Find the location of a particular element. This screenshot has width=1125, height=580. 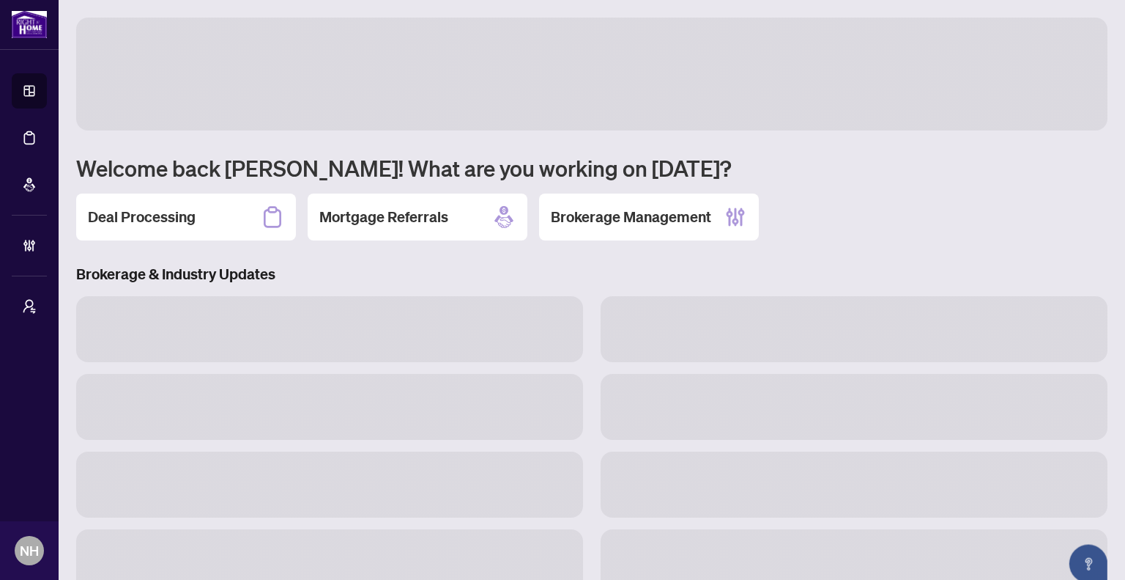

h2: Brokerage Management is located at coordinates (631, 217).